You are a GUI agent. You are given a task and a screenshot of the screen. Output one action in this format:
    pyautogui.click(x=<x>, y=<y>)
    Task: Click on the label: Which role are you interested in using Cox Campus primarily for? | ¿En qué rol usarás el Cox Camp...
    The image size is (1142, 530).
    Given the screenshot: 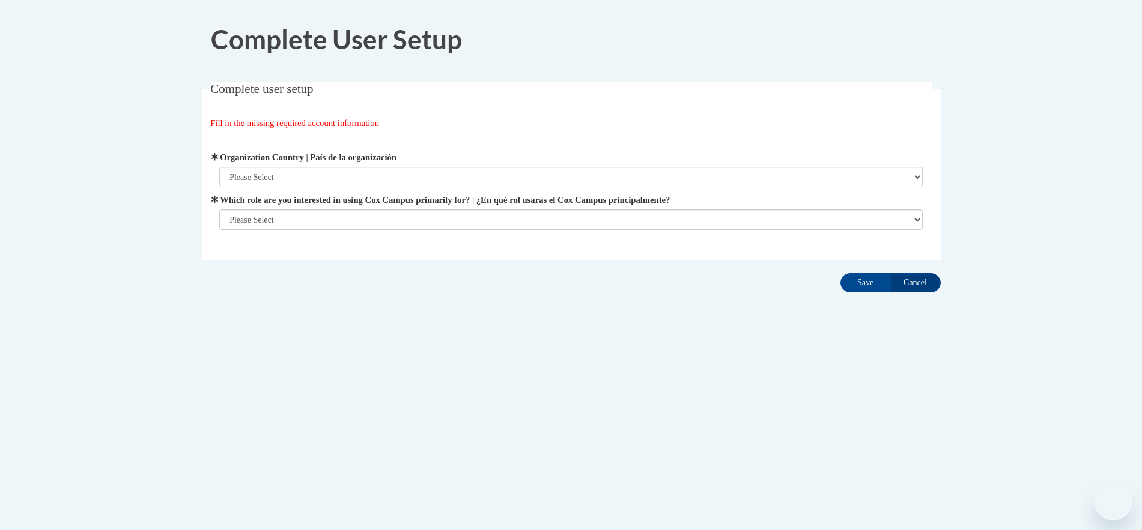 What is the action you would take?
    pyautogui.click(x=571, y=200)
    